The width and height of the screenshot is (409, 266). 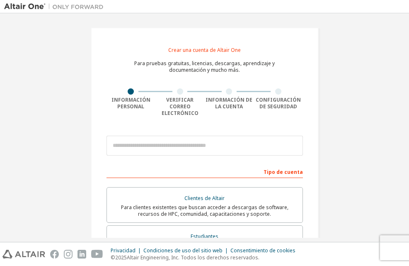 I want to click on font: Información personal, so click(x=131, y=103).